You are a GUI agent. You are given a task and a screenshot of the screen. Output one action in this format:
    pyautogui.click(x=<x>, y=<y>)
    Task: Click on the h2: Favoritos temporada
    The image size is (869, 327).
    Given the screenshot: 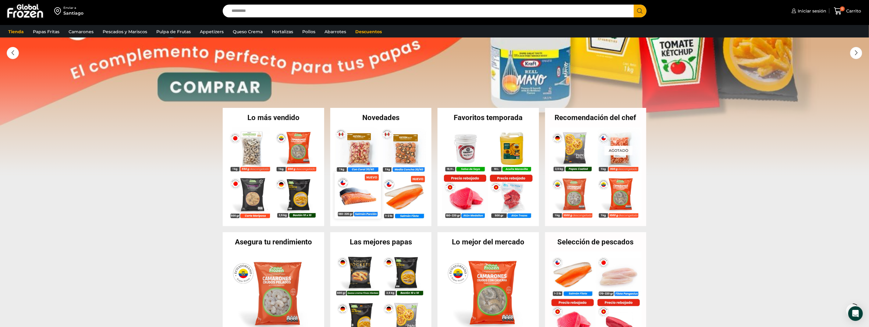 What is the action you would take?
    pyautogui.click(x=488, y=118)
    